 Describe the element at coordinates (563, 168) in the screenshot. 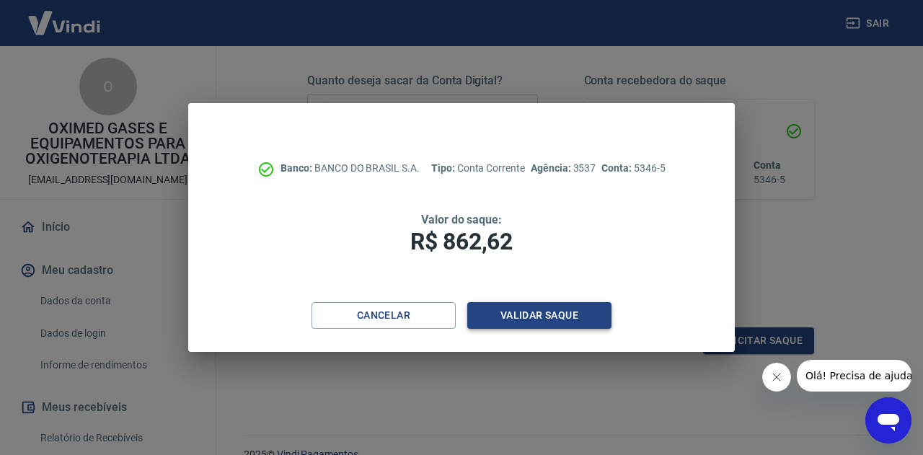

I see `p: 3537` at that location.